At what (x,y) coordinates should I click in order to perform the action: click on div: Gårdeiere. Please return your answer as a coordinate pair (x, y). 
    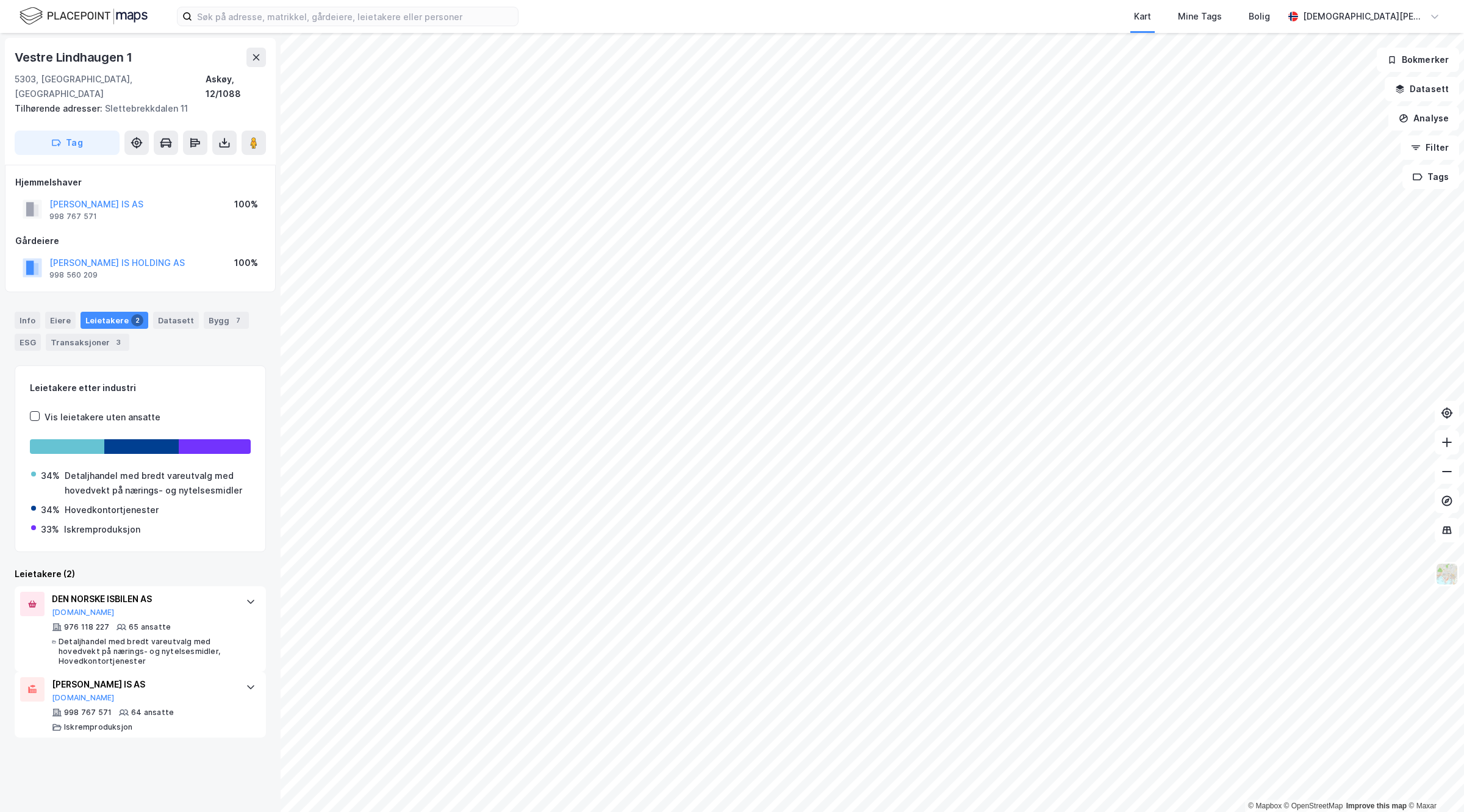
    Looking at the image, I should click on (140, 241).